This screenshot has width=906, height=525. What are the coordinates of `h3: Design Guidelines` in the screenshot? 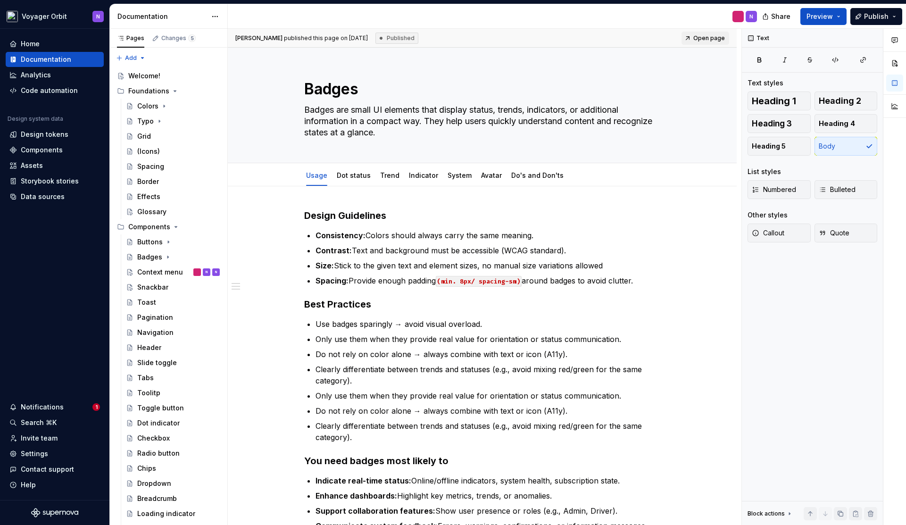 It's located at (483, 216).